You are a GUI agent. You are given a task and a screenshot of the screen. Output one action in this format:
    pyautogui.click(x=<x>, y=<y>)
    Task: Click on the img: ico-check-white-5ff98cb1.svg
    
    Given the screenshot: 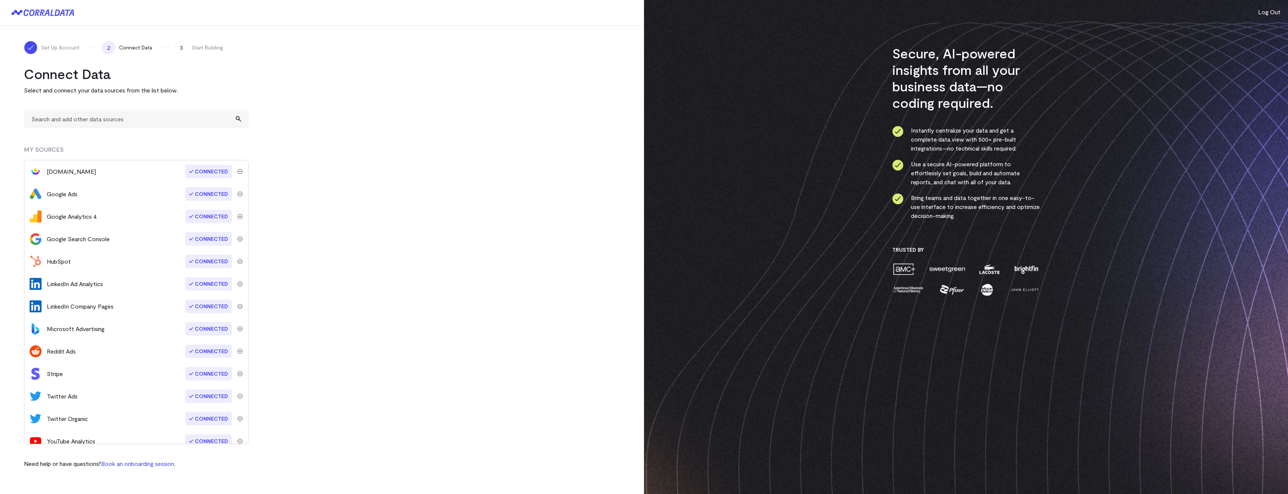 What is the action you would take?
    pyautogui.click(x=31, y=48)
    